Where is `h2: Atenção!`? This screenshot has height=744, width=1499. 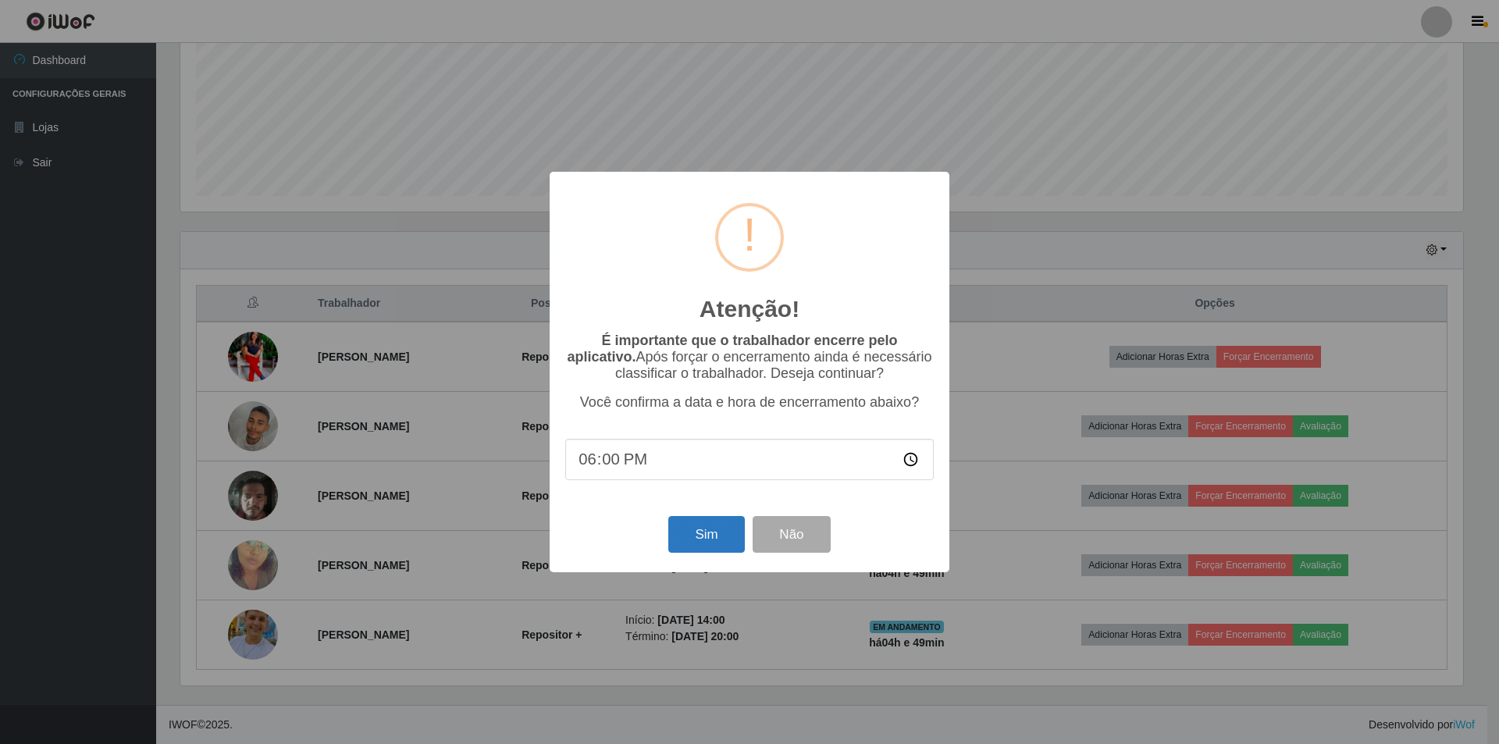
h2: Atenção! is located at coordinates (750, 309).